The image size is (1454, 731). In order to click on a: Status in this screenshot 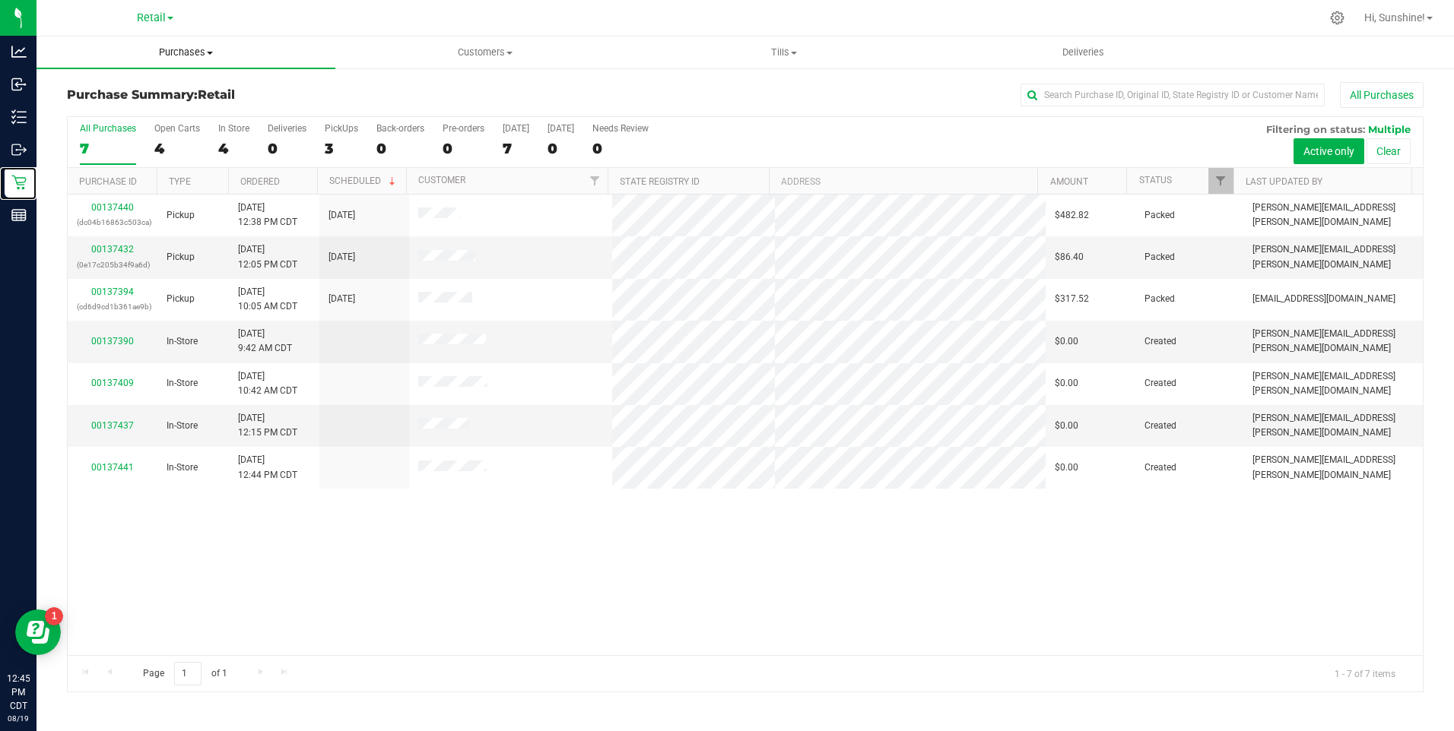, I will do `click(1155, 180)`.